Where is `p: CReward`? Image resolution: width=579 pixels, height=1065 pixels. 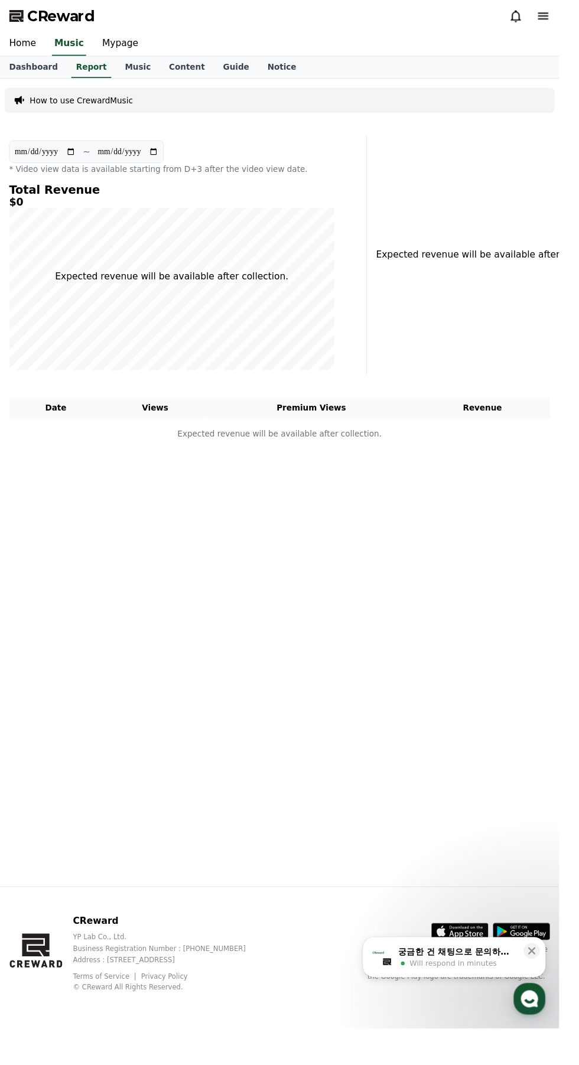
p: CReward is located at coordinates (174, 954).